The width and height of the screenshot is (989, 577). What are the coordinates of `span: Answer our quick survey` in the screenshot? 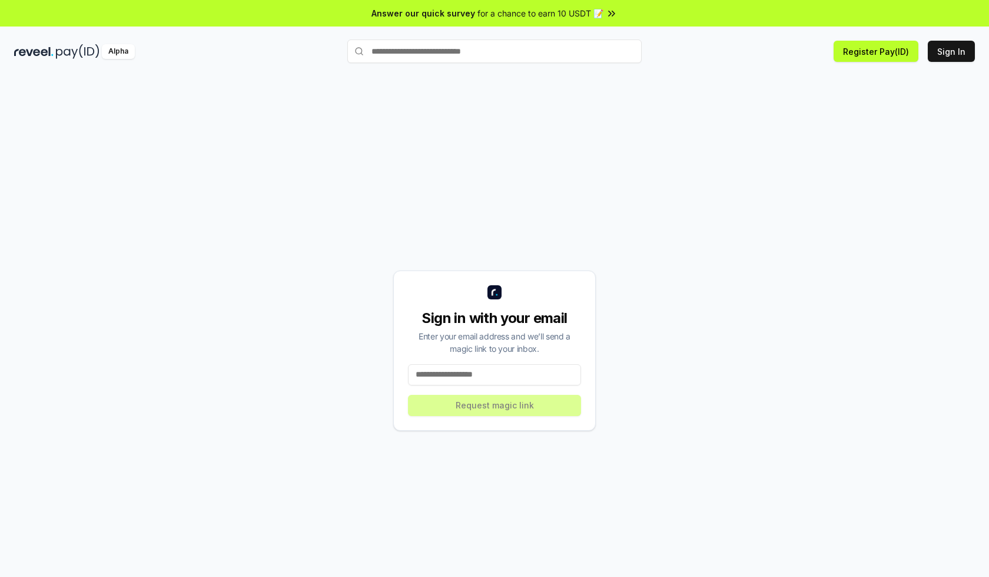 It's located at (423, 13).